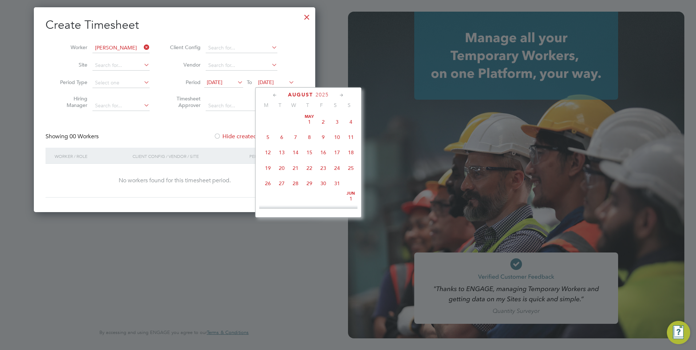 The image size is (696, 350). I want to click on span: W, so click(294, 105).